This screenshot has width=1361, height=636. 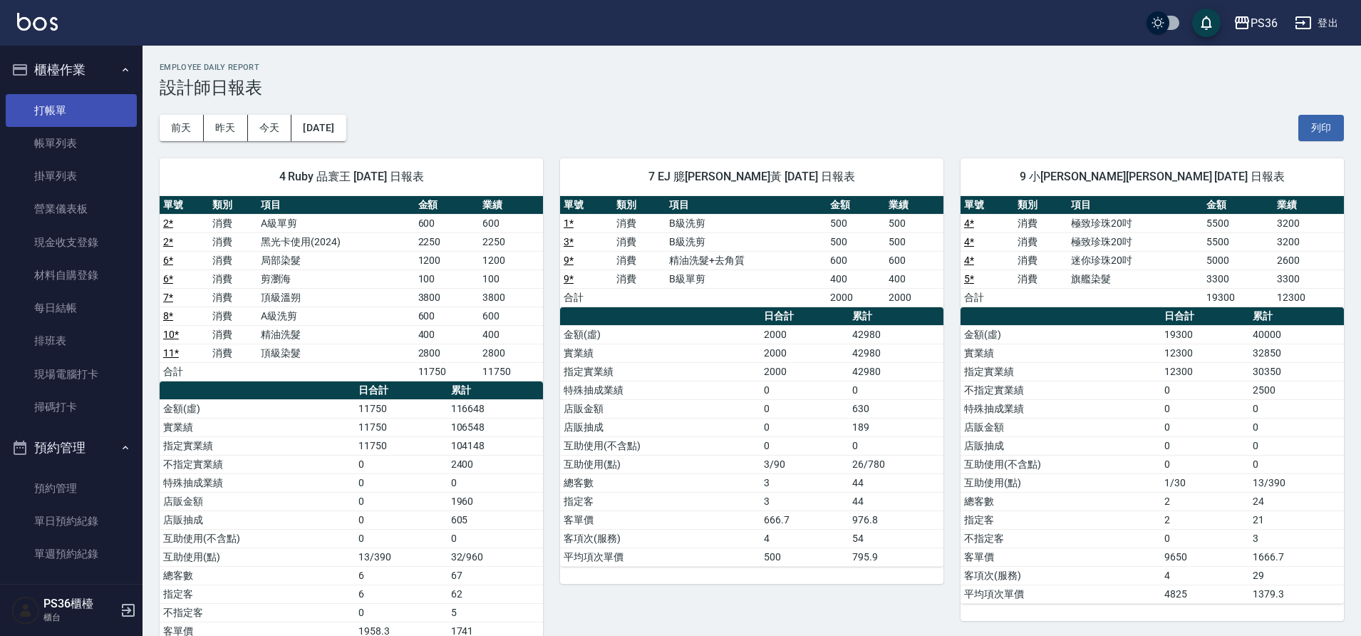 What do you see at coordinates (336, 353) in the screenshot?
I see `td: 頂級染髮` at bounding box center [336, 353].